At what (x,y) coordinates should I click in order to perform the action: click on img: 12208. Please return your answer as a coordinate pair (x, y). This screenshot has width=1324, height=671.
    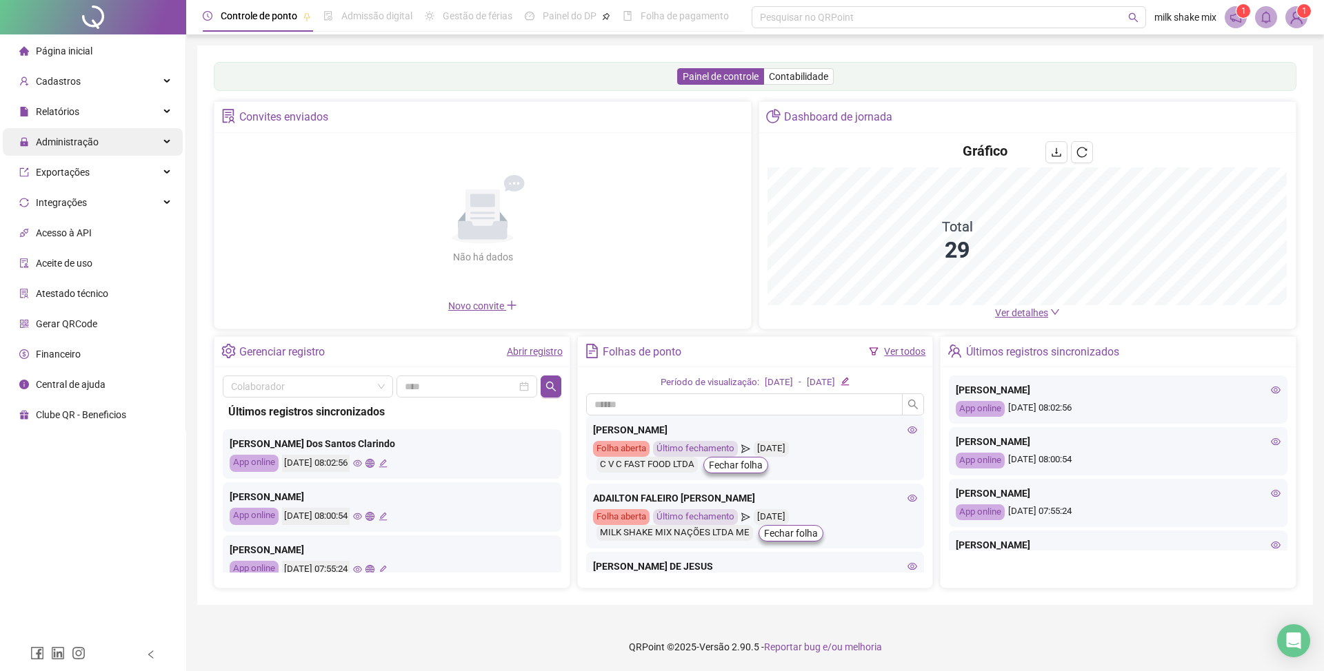
    Looking at the image, I should click on (1296, 17).